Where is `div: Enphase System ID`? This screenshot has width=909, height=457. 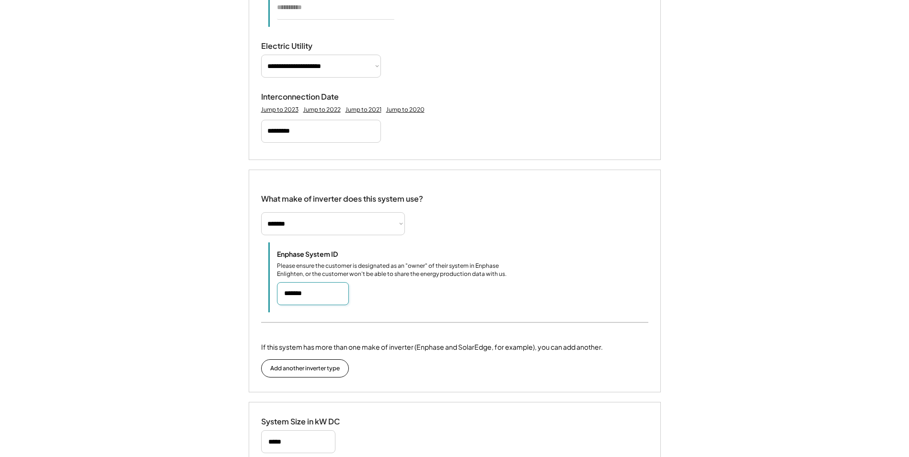 div: Enphase System ID is located at coordinates (325, 254).